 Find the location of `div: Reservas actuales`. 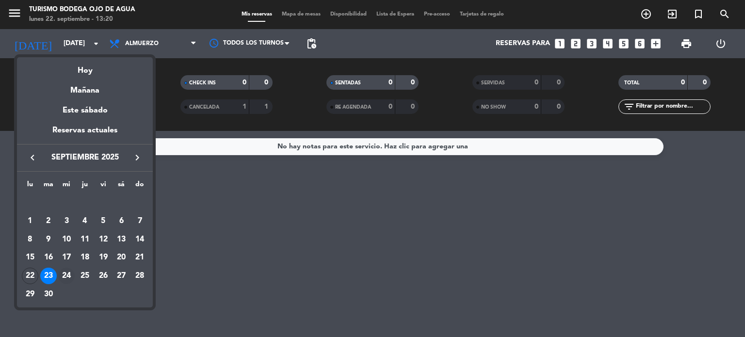

div: Reservas actuales is located at coordinates (85, 134).